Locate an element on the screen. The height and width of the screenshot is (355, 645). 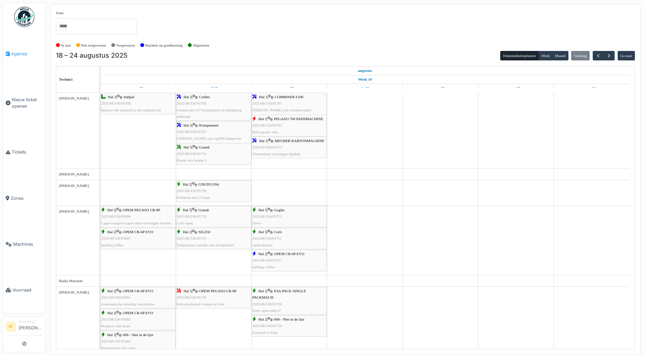
a: 24 augustus 2025 is located at coordinates (592, 88).